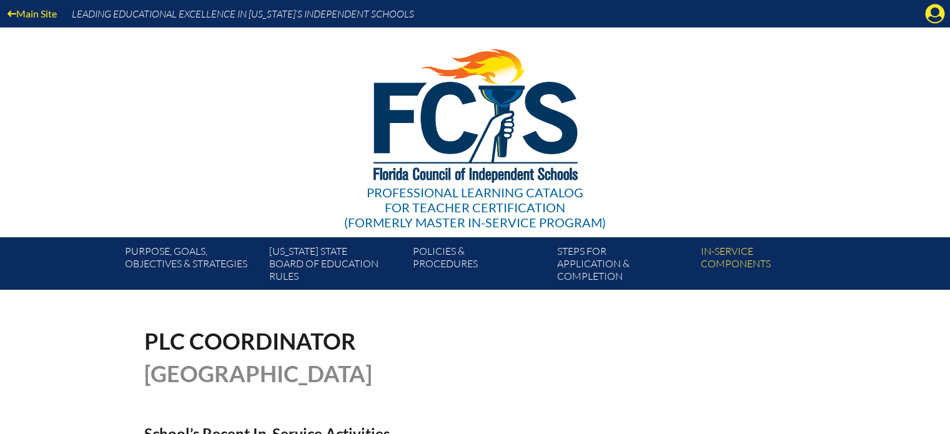 The image size is (950, 434). I want to click on a: Professional Learning Catalog for Teacher Certification(formerly Master In-service Program), so click(475, 129).